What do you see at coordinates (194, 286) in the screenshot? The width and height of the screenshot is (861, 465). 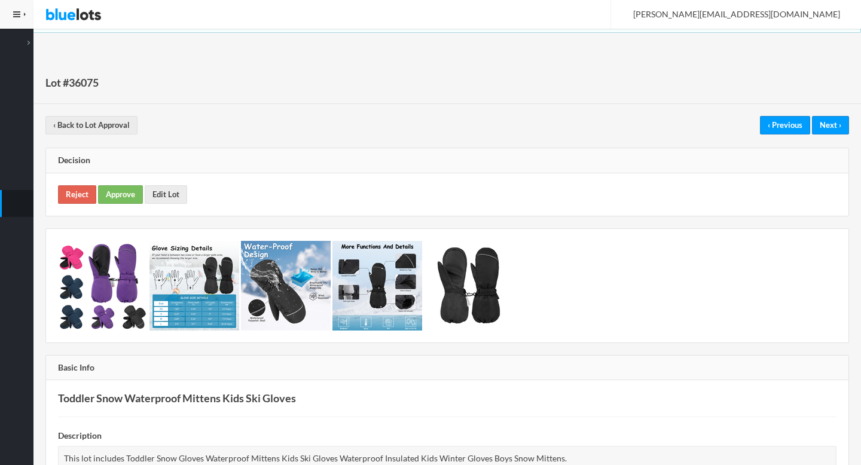 I see `img: 7c80c534-1b37-4777-b63f-11d17959d42e-1734592251.jpg` at bounding box center [194, 286].